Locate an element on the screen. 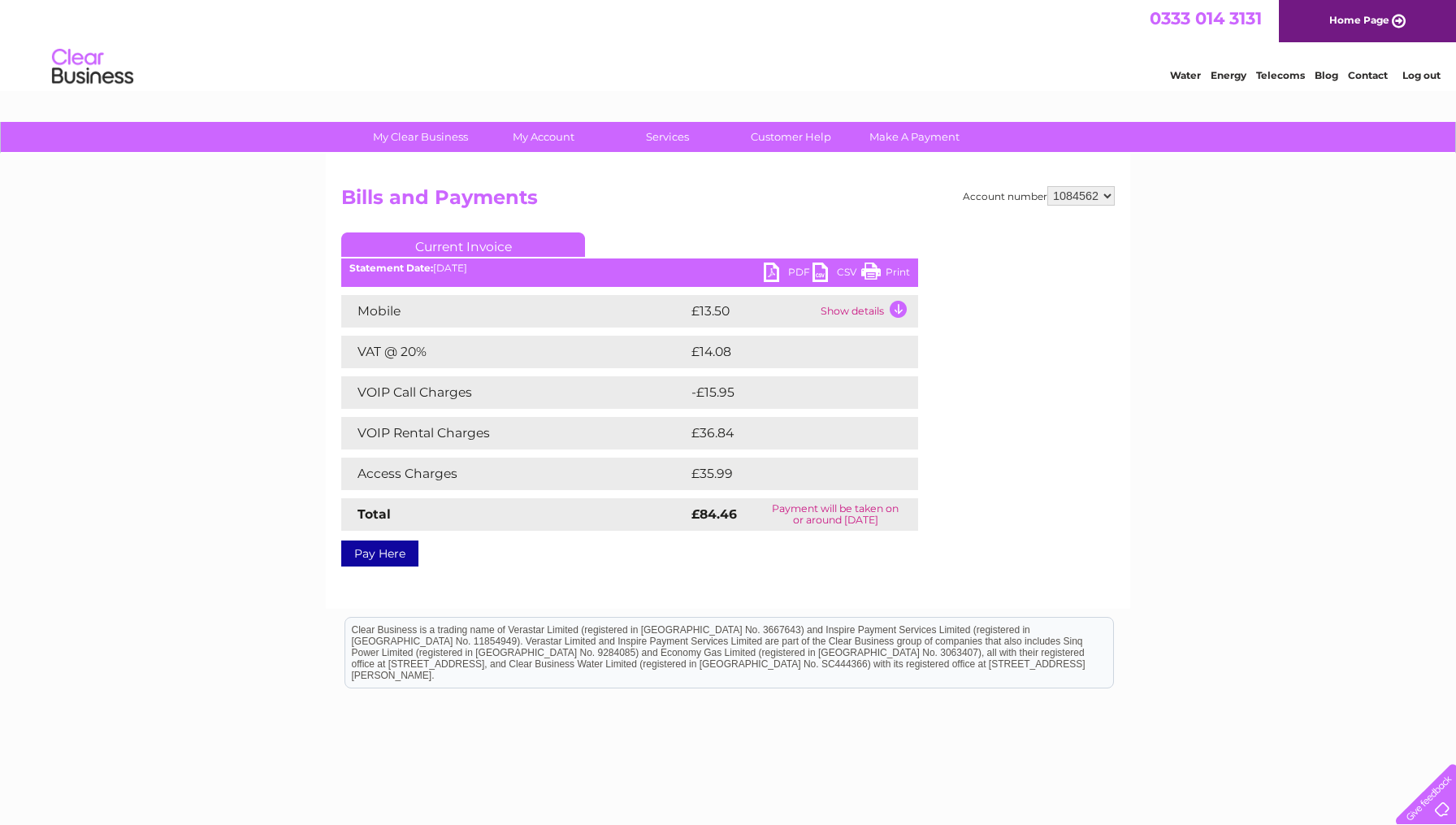 This screenshot has height=825, width=1456. a: Water is located at coordinates (1185, 74).